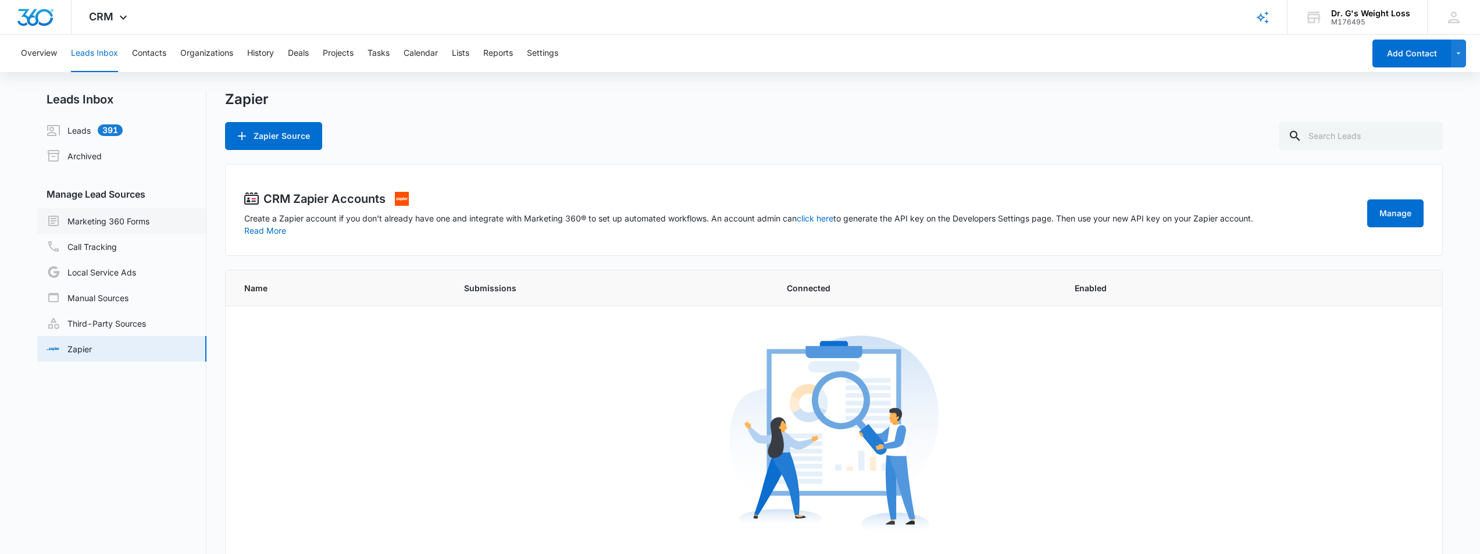 The image size is (1480, 554). What do you see at coordinates (122, 99) in the screenshot?
I see `h2: Leads Inbox` at bounding box center [122, 99].